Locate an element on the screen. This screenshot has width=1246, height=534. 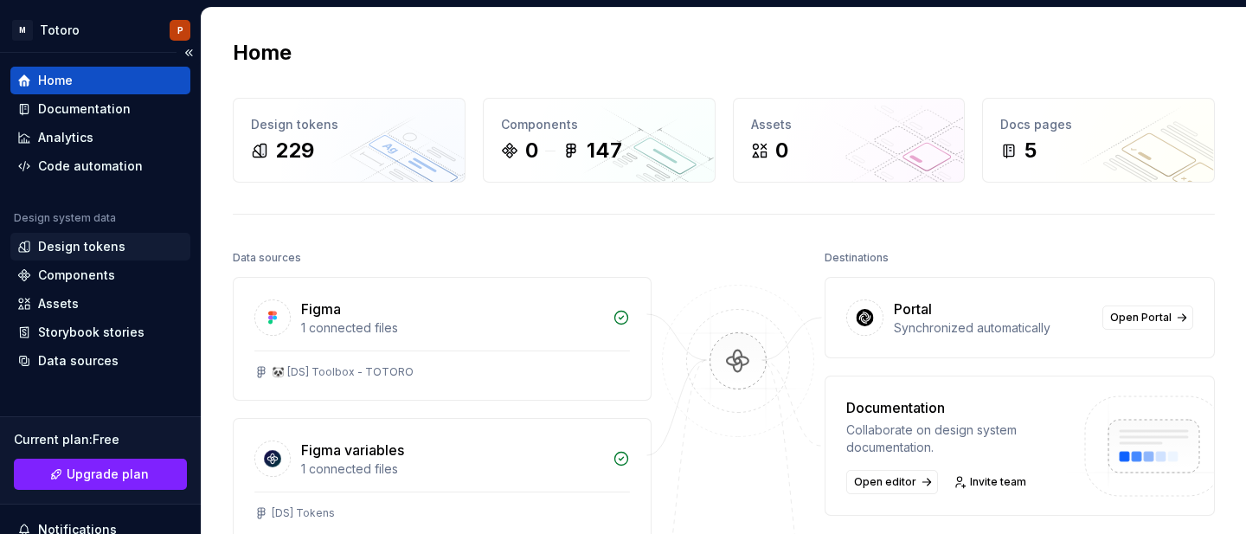
div: Design system data is located at coordinates (65, 218).